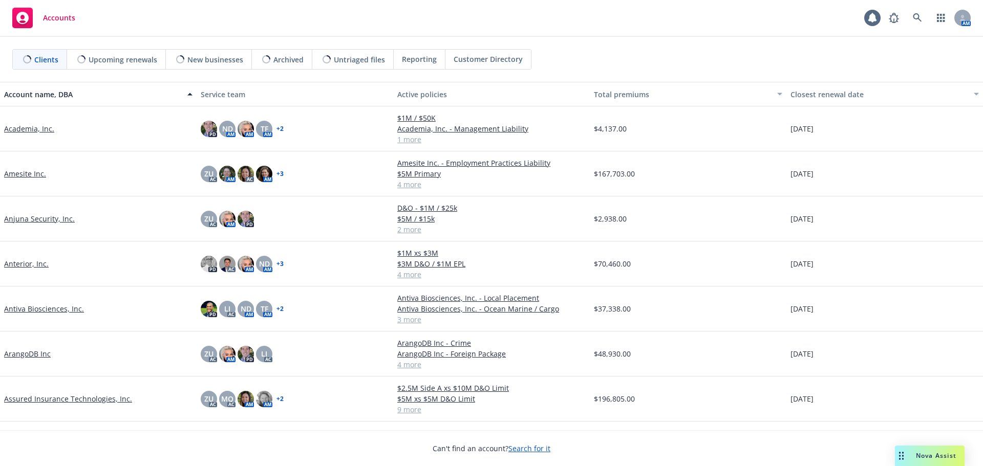  I want to click on a: Search, so click(917, 18).